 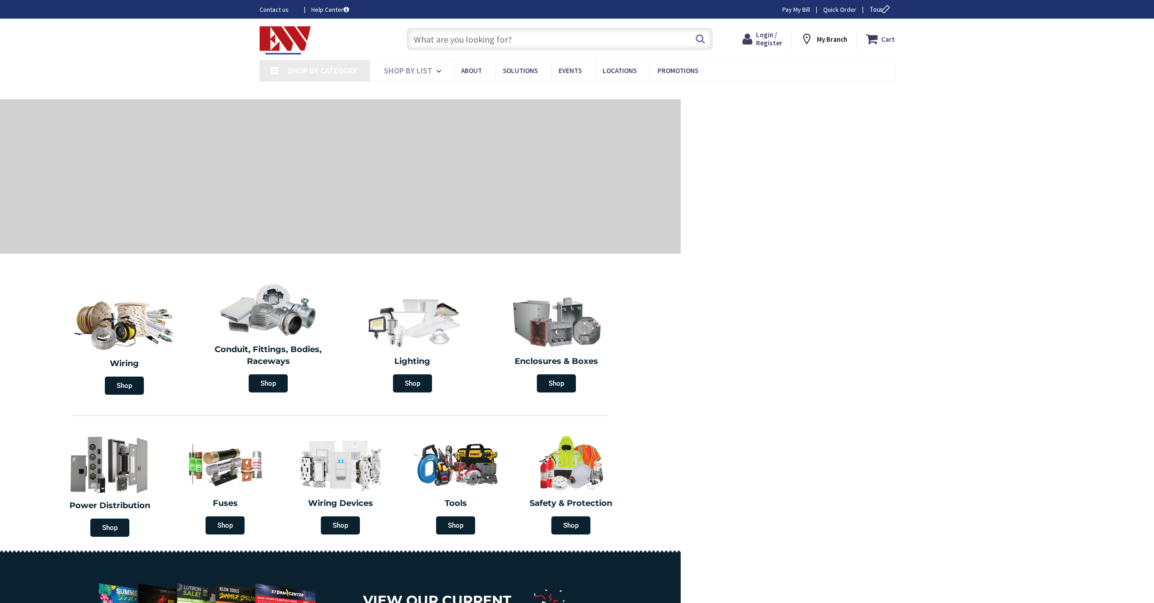 I want to click on a: Pay My Bill, so click(x=796, y=10).